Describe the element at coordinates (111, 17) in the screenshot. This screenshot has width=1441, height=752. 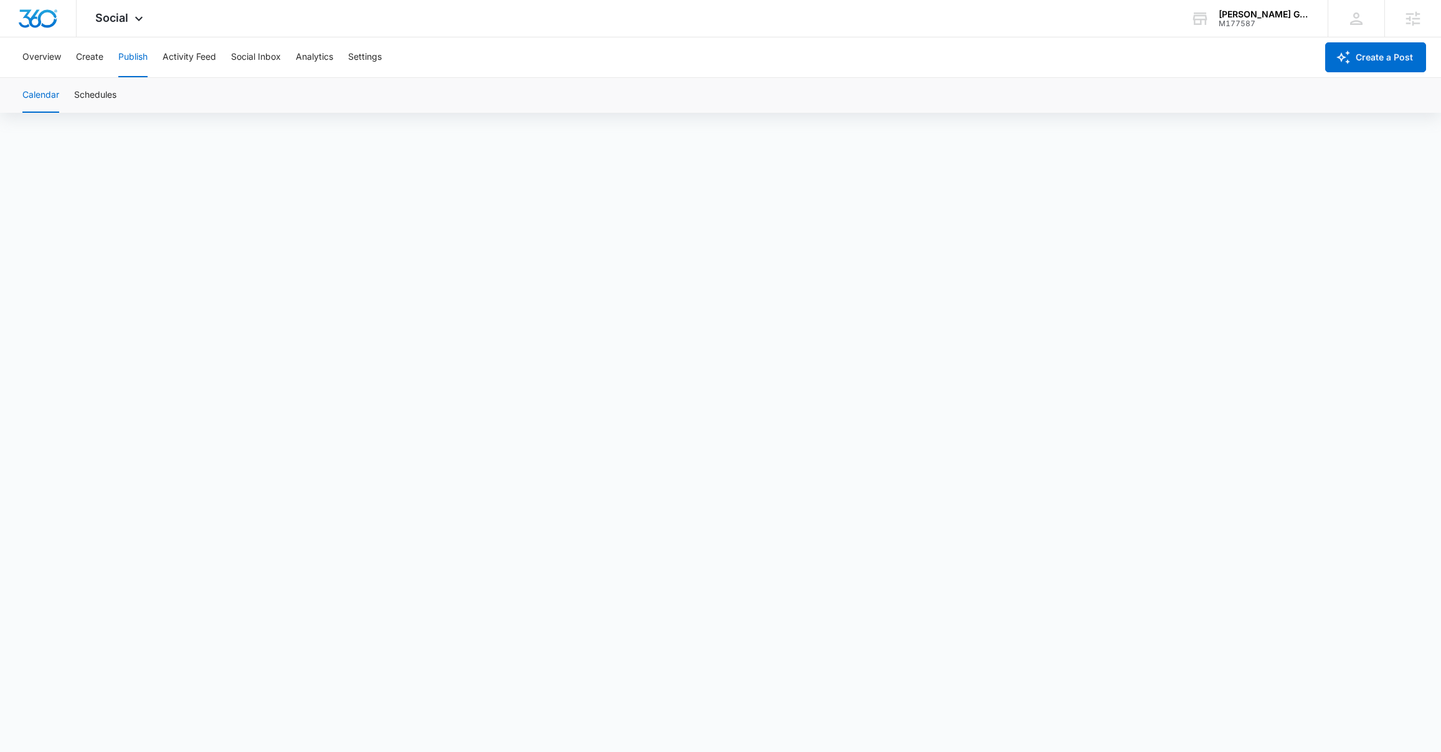
I see `span: Social` at that location.